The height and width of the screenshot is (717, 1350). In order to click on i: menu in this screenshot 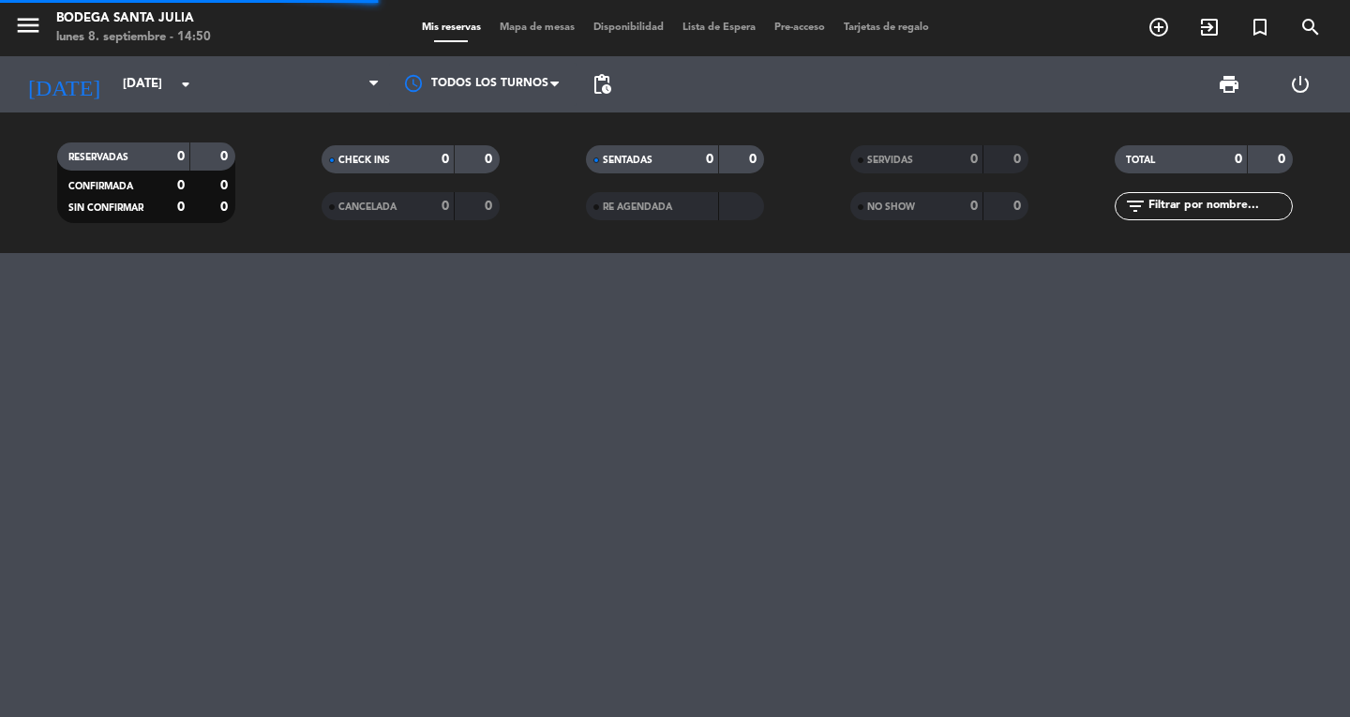, I will do `click(28, 25)`.